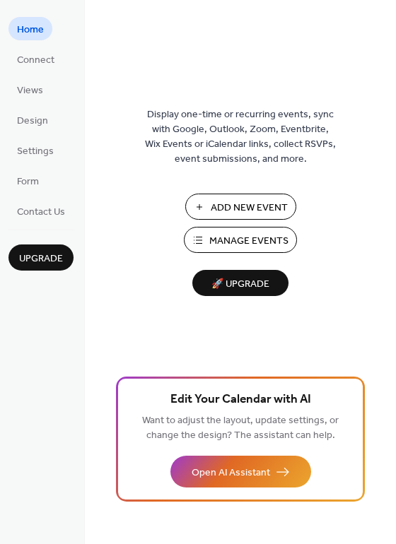 Image resolution: width=396 pixels, height=544 pixels. What do you see at coordinates (30, 30) in the screenshot?
I see `span: Home` at bounding box center [30, 30].